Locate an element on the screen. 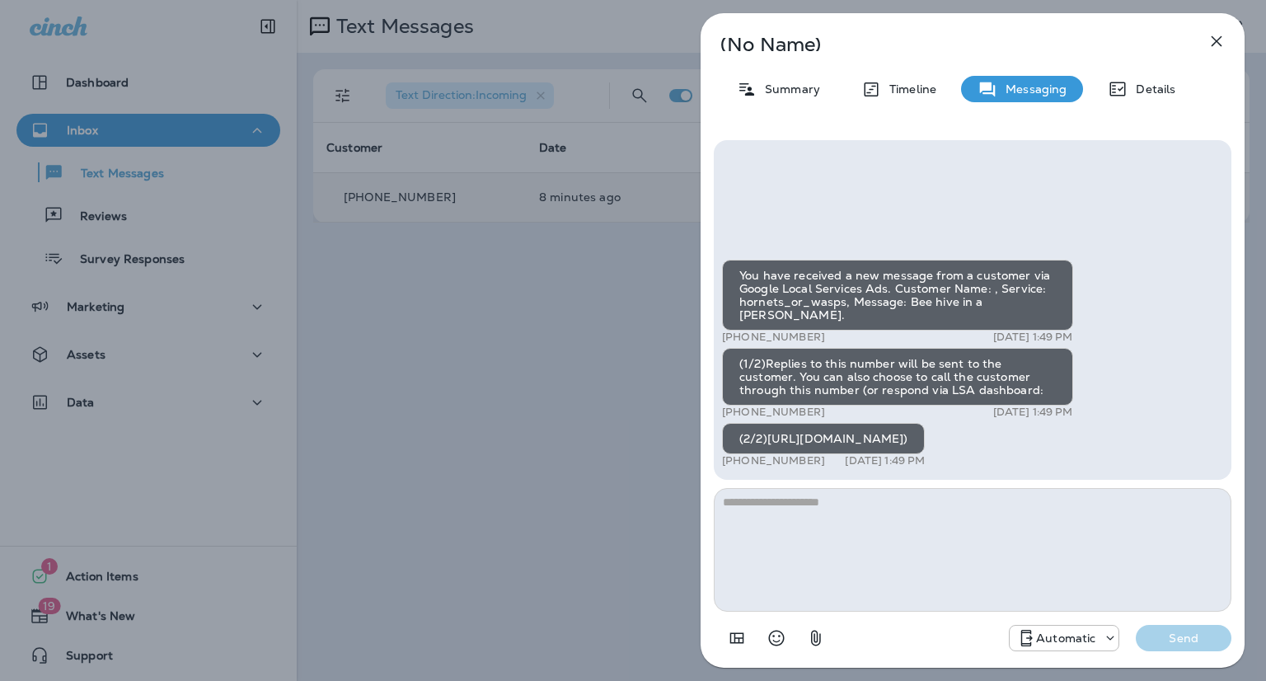 This screenshot has height=681, width=1266. p: Messaging is located at coordinates (1032, 89).